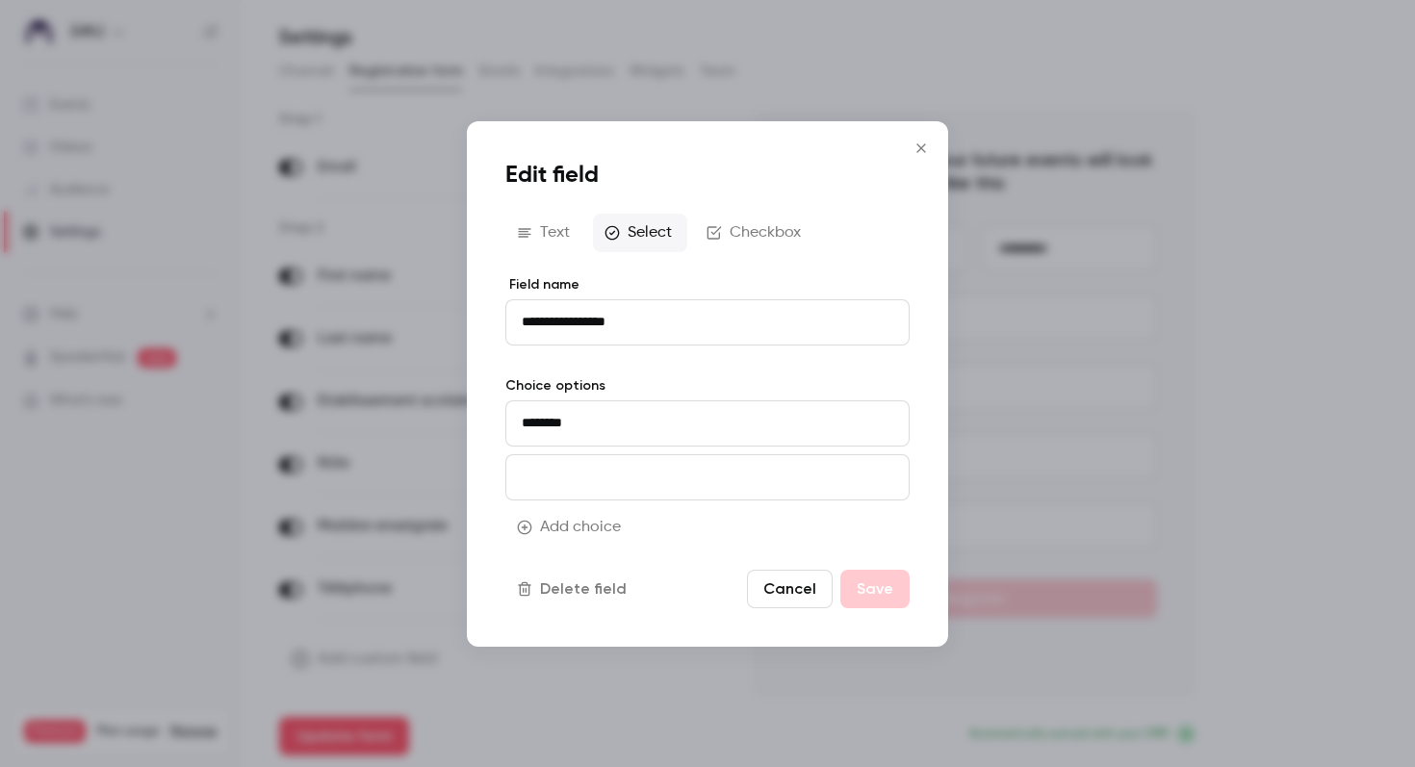 The image size is (1415, 767). What do you see at coordinates (789, 589) in the screenshot?
I see `button: Cancel` at bounding box center [789, 589].